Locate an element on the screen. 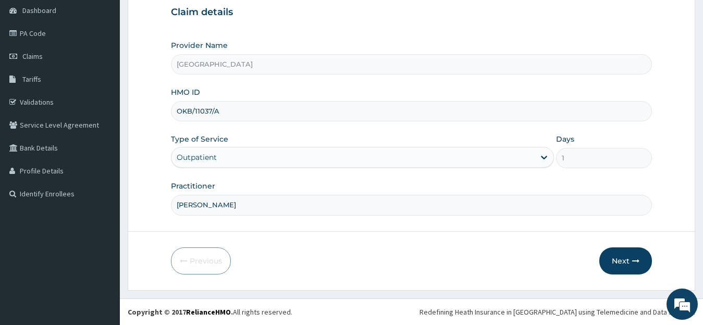  div: Minimize live chat window is located at coordinates (184, 18).